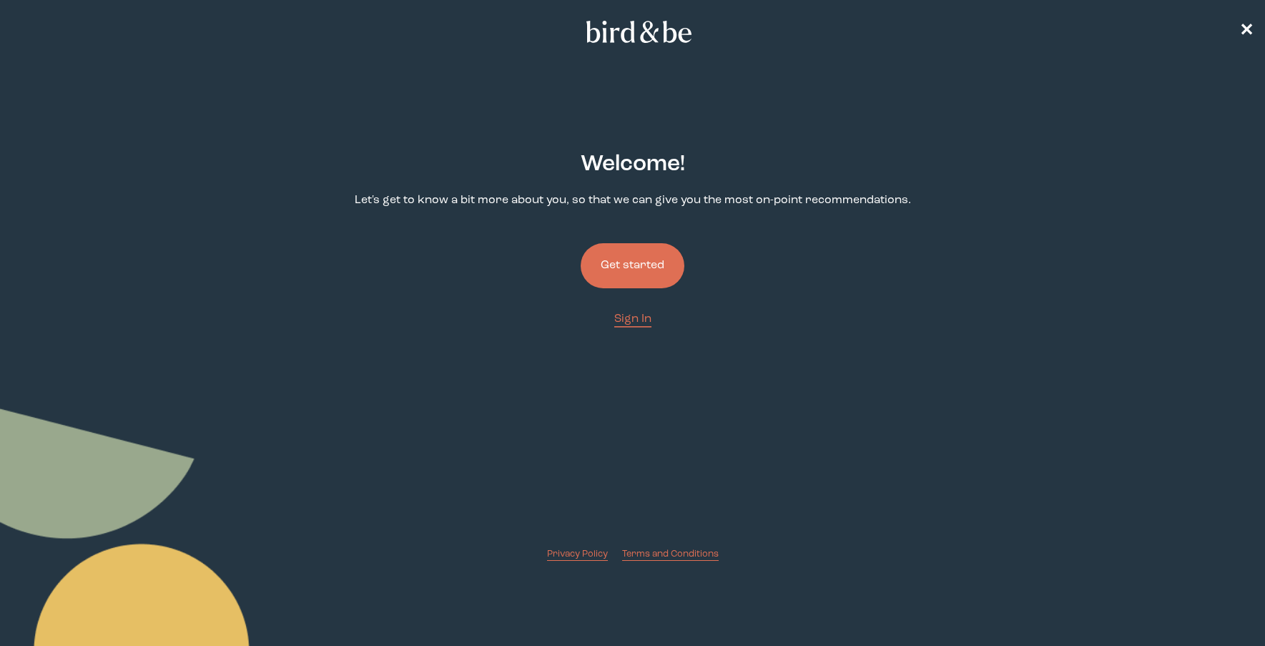 The height and width of the screenshot is (646, 1265). Describe the element at coordinates (632, 265) in the screenshot. I see `a: Get started` at that location.